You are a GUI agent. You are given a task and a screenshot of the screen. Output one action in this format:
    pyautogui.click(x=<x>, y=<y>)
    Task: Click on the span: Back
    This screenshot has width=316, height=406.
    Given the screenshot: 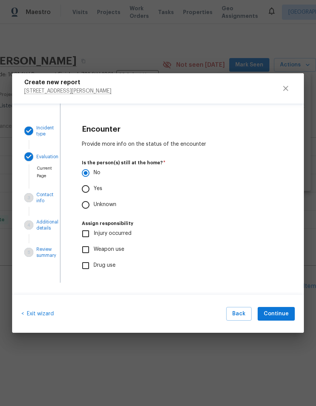 What is the action you would take?
    pyautogui.click(x=239, y=314)
    